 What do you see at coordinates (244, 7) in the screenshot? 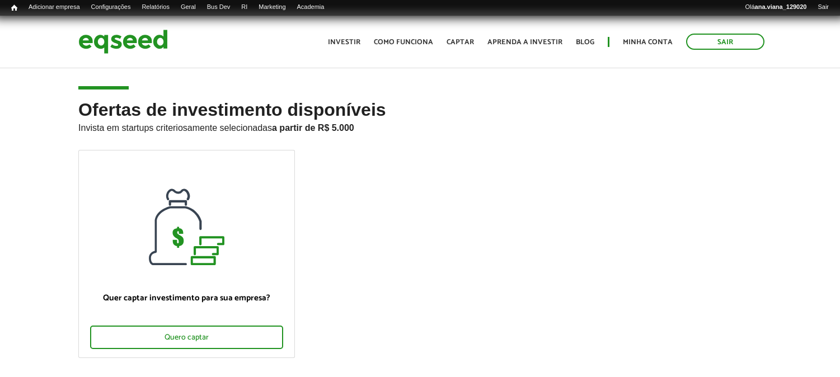
I see `a: RI` at bounding box center [244, 7].